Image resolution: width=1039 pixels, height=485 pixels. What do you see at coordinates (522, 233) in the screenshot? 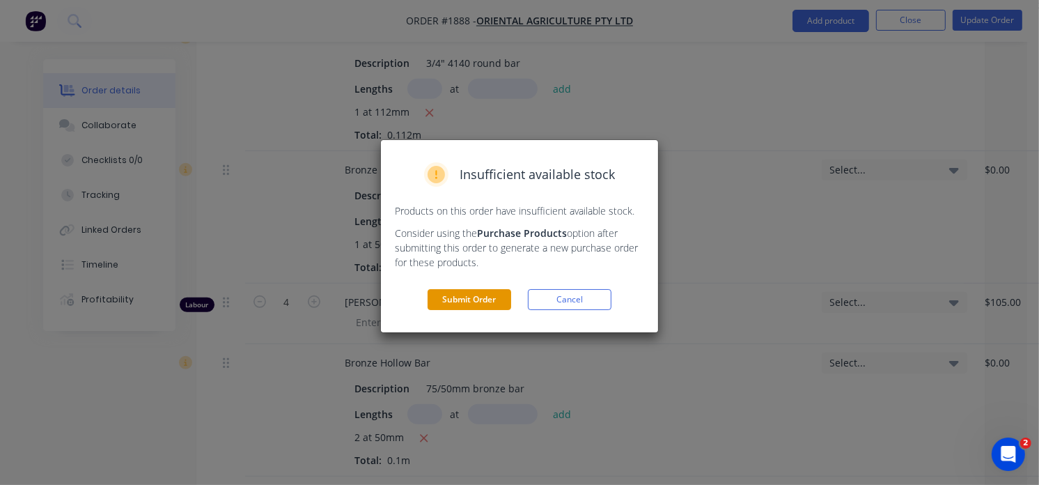
I see `strong: Purchase Products` at bounding box center [522, 233].